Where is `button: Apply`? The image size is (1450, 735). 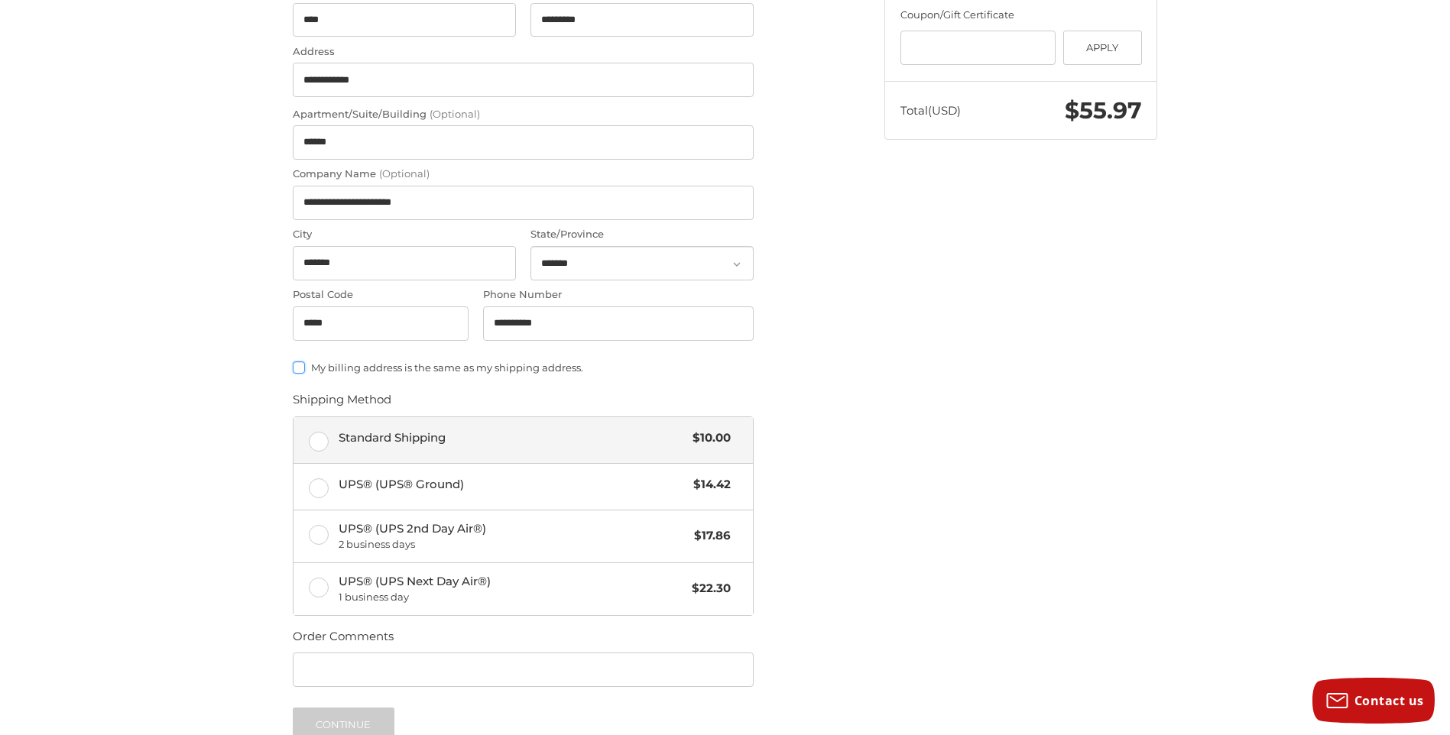 button: Apply is located at coordinates (1102, 47).